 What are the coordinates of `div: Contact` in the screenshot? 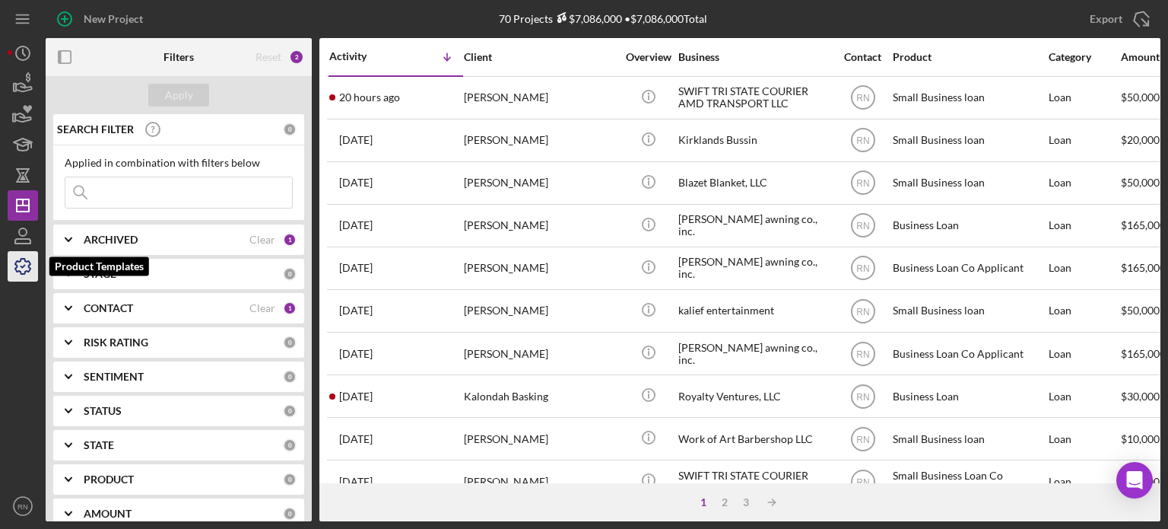 It's located at (863, 57).